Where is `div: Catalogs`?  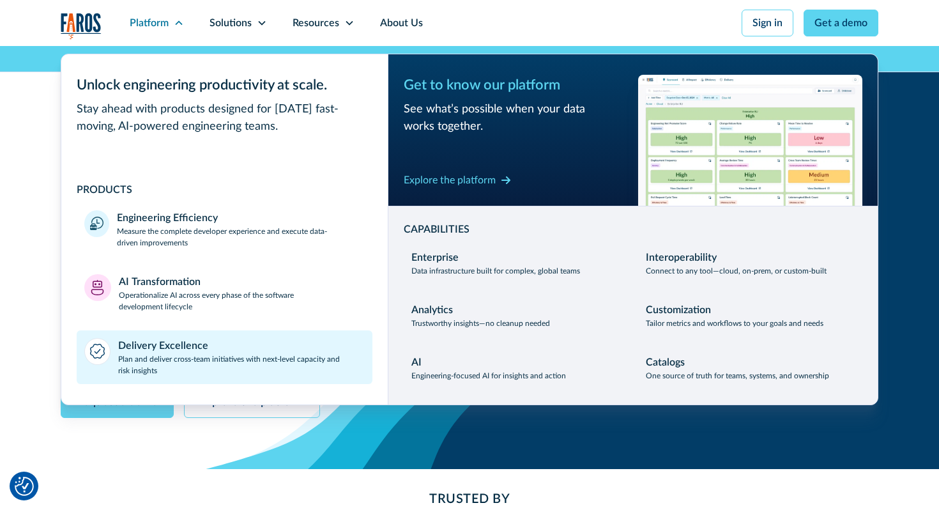
div: Catalogs is located at coordinates (665, 362).